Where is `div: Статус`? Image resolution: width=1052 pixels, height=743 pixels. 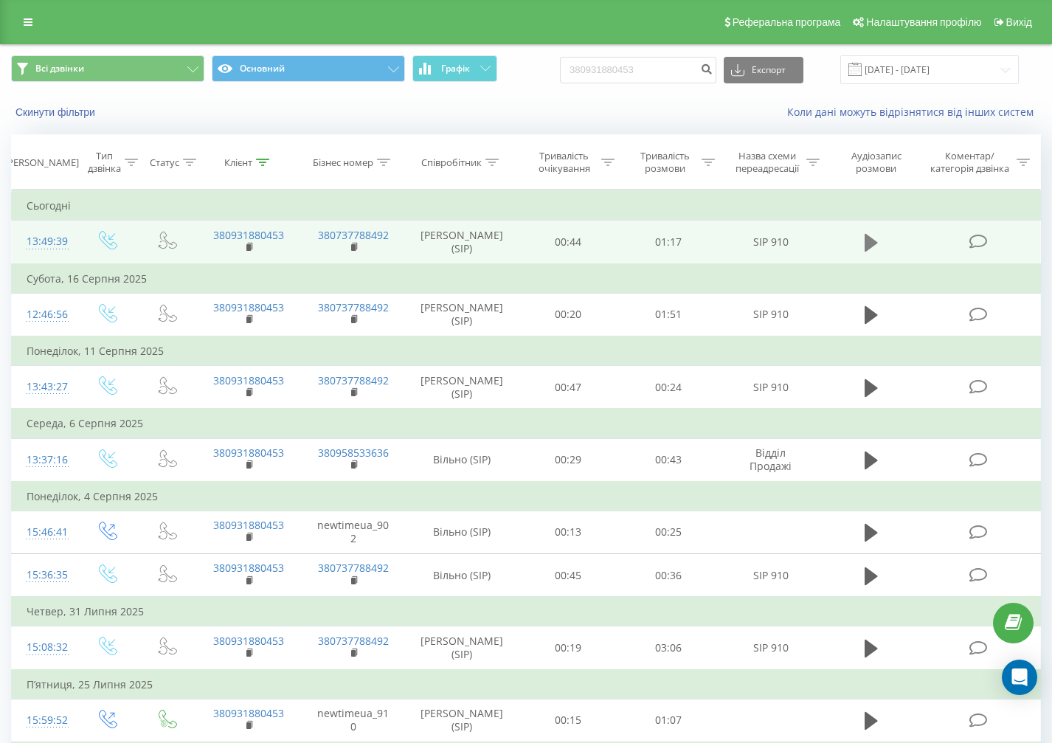 div: Статус is located at coordinates (165, 162).